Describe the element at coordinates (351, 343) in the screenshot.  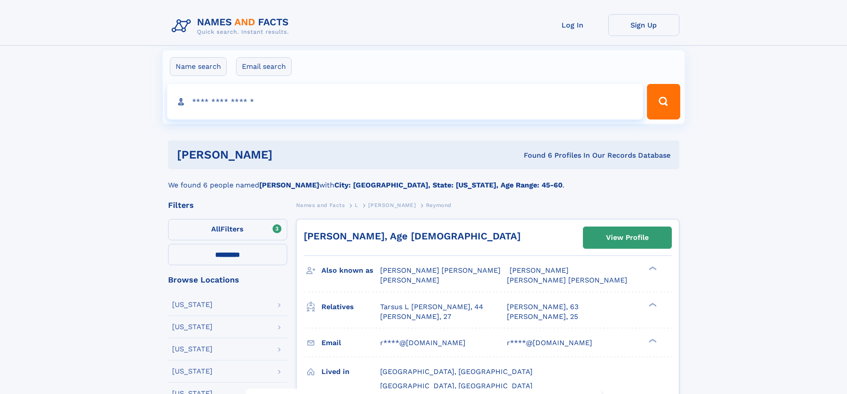
I see `h3: Email` at that location.